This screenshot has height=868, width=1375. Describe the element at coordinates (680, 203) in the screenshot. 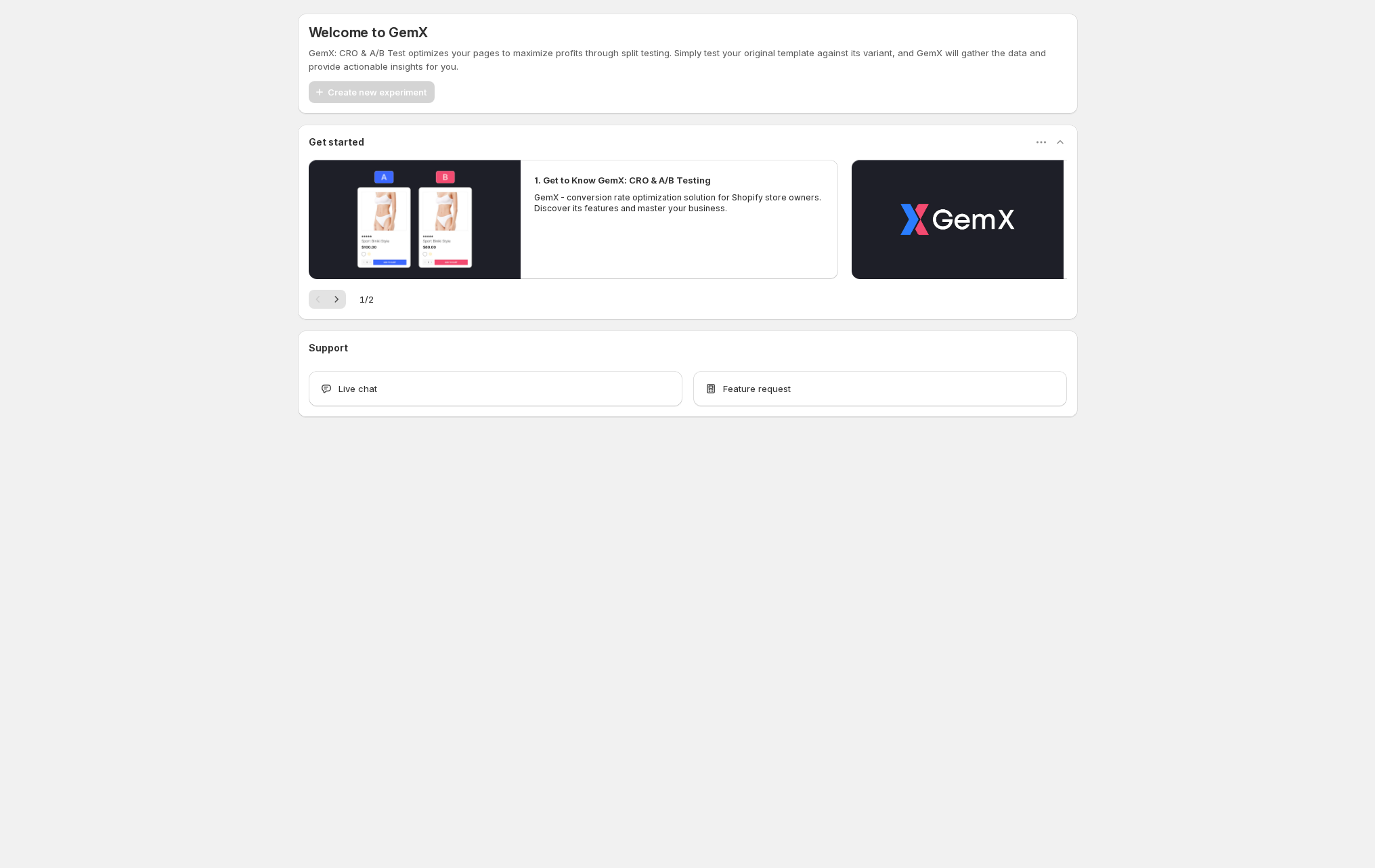

I see `p: GemX - conversion rate optimization solution for Shopify store owners. Discover its features and ...` at that location.